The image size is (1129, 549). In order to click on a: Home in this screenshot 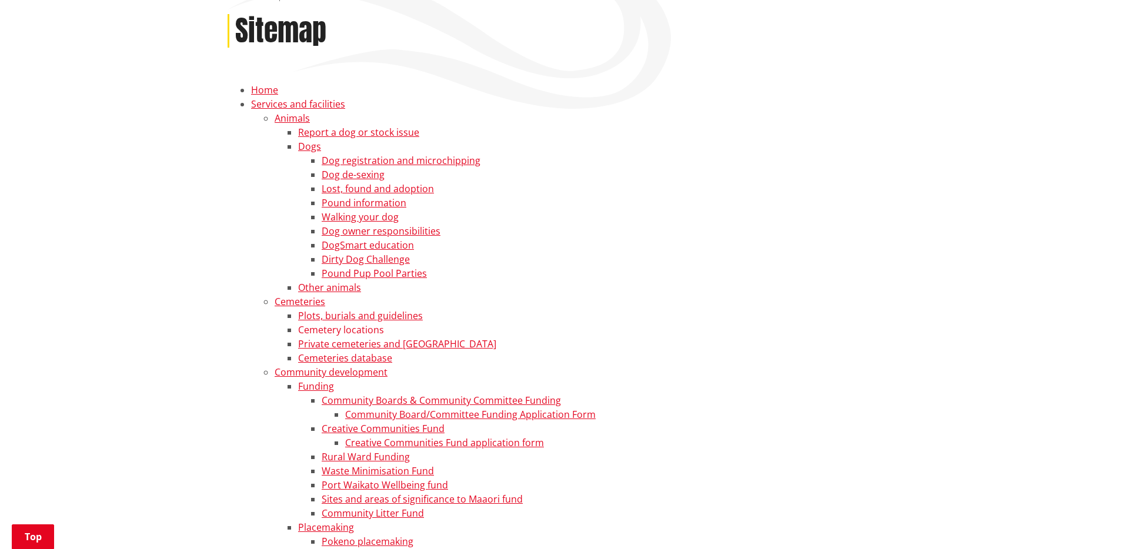, I will do `click(265, 90)`.